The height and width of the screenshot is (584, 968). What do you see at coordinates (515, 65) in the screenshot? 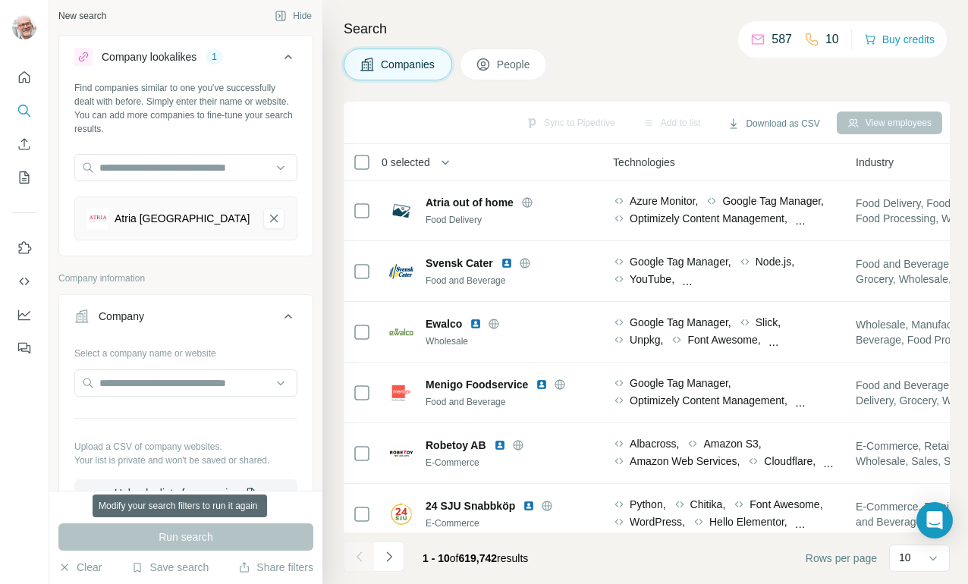
I see `span: People` at bounding box center [515, 65].